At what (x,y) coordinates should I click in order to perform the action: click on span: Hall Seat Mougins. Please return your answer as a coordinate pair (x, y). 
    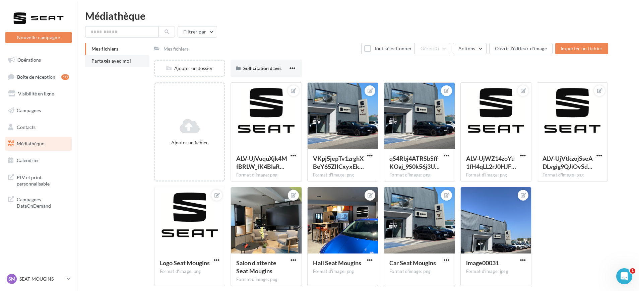
    Looking at the image, I should click on (337, 263).